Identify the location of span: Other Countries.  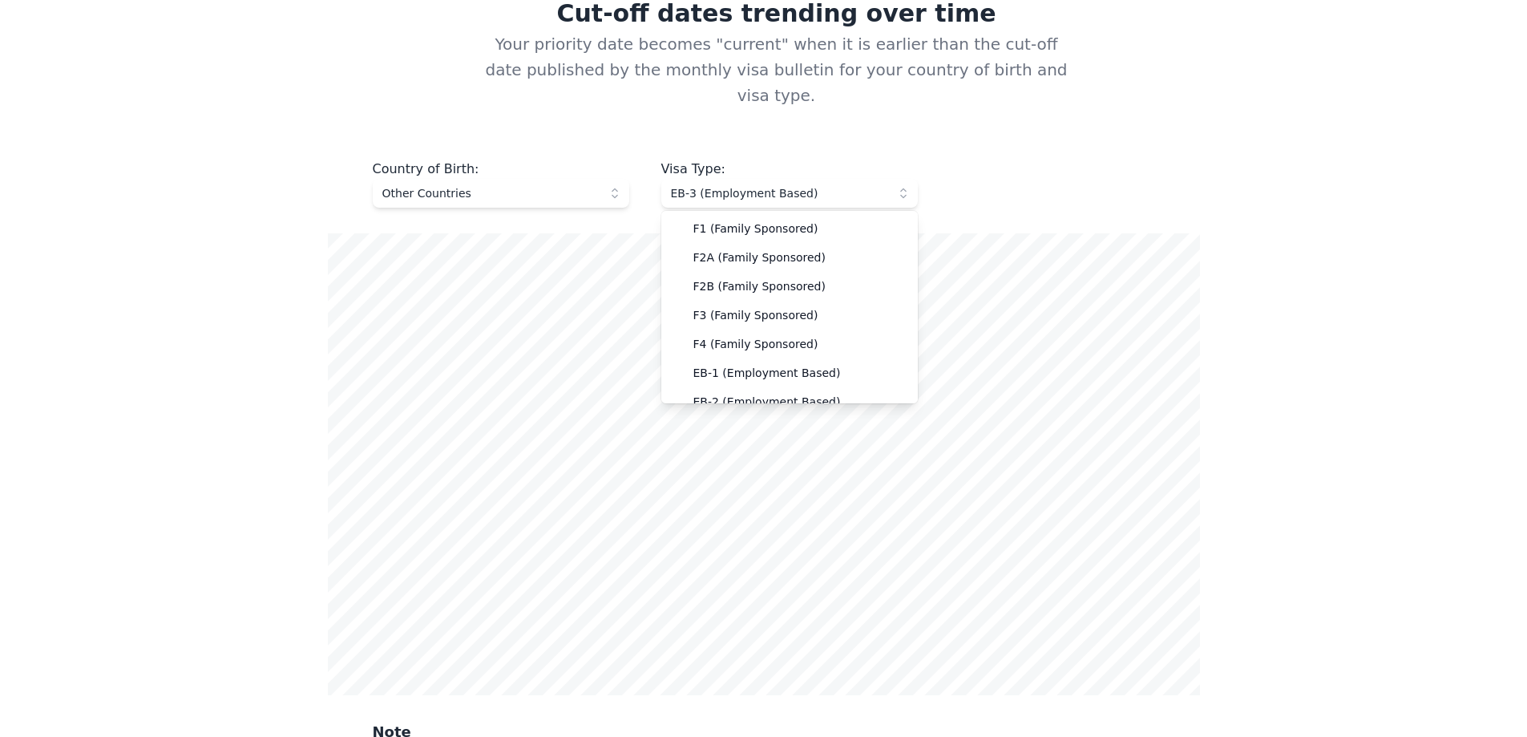
(490, 193).